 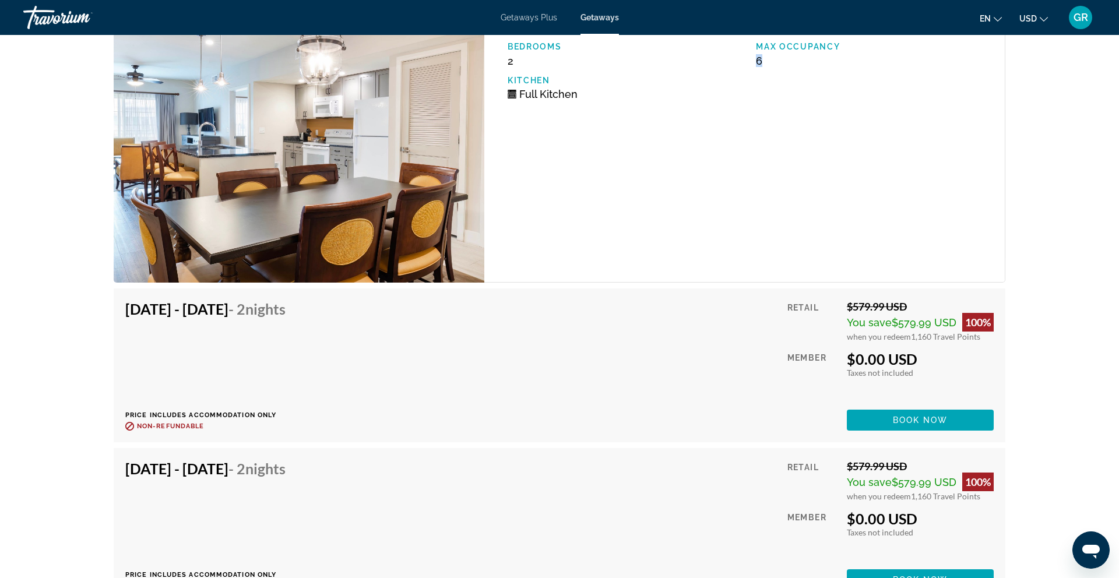 What do you see at coordinates (210, 415) in the screenshot?
I see `p: Price includes accommodation only` at bounding box center [210, 415].